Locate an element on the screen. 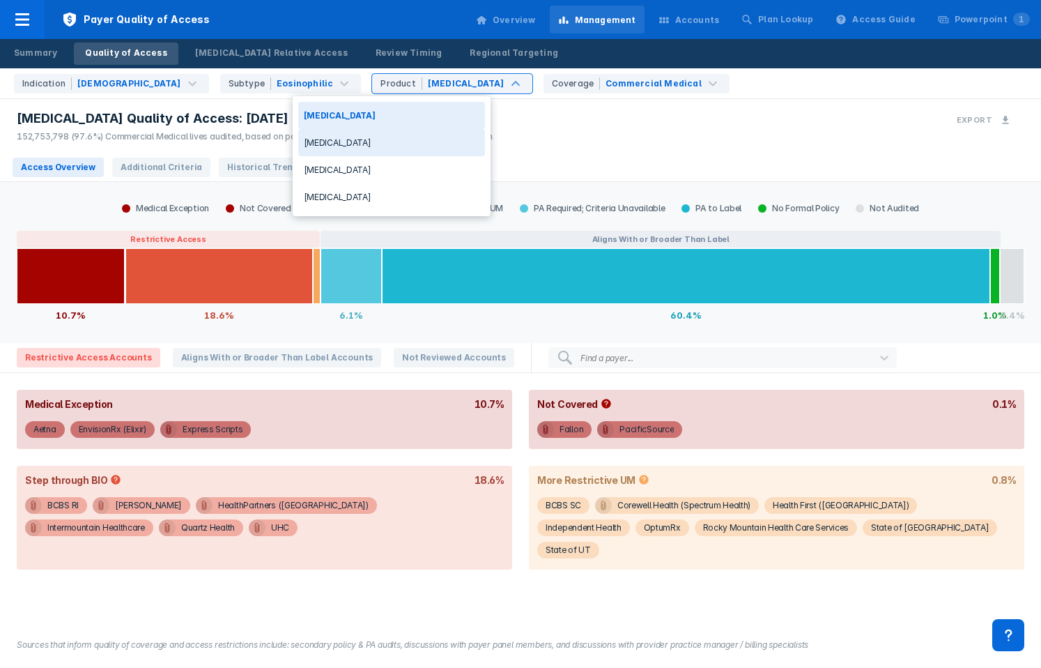  div: Product is located at coordinates (401, 84).